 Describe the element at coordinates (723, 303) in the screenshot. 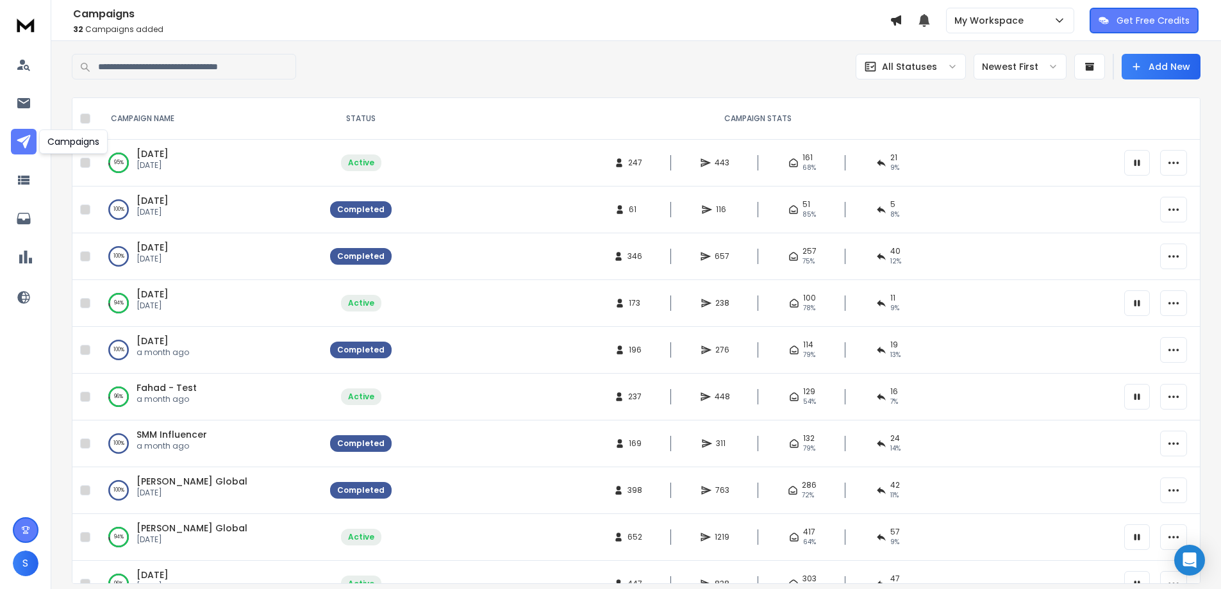

I see `span: 238` at that location.